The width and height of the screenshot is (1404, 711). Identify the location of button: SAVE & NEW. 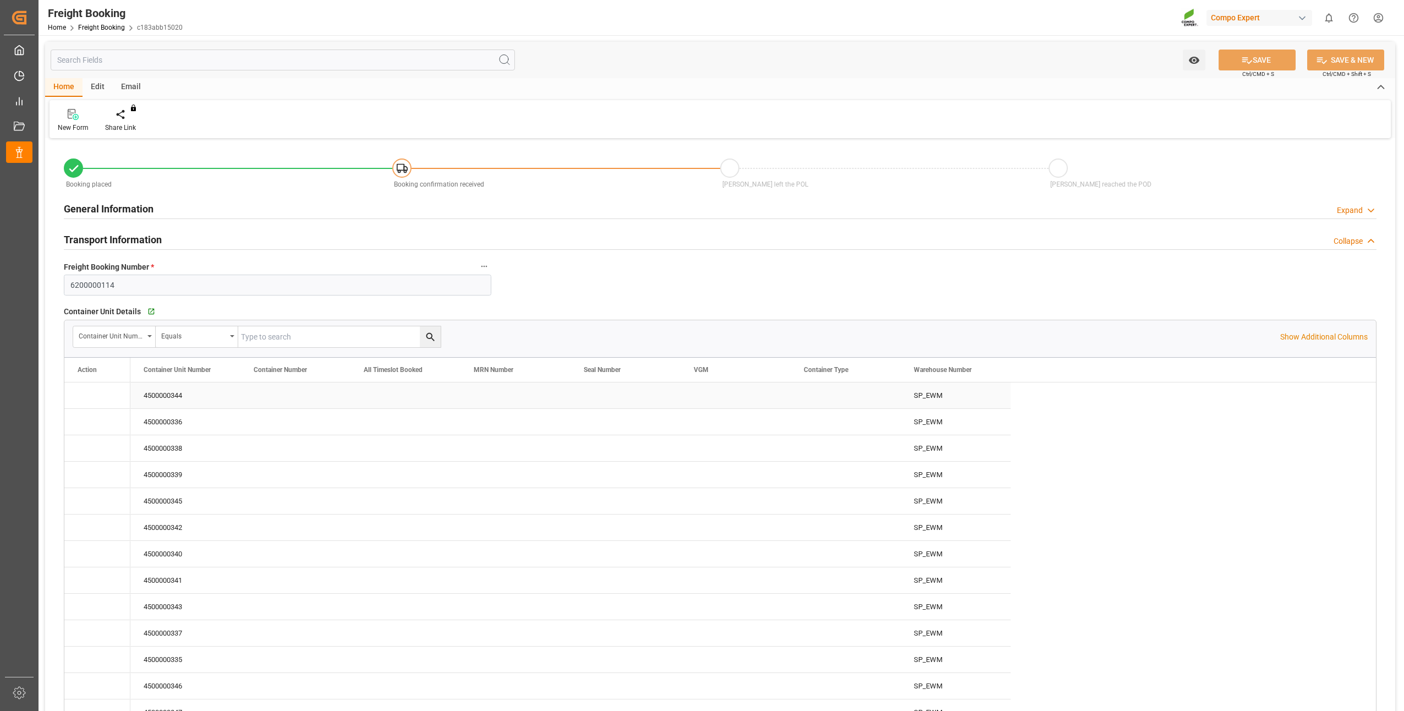
(1345, 60).